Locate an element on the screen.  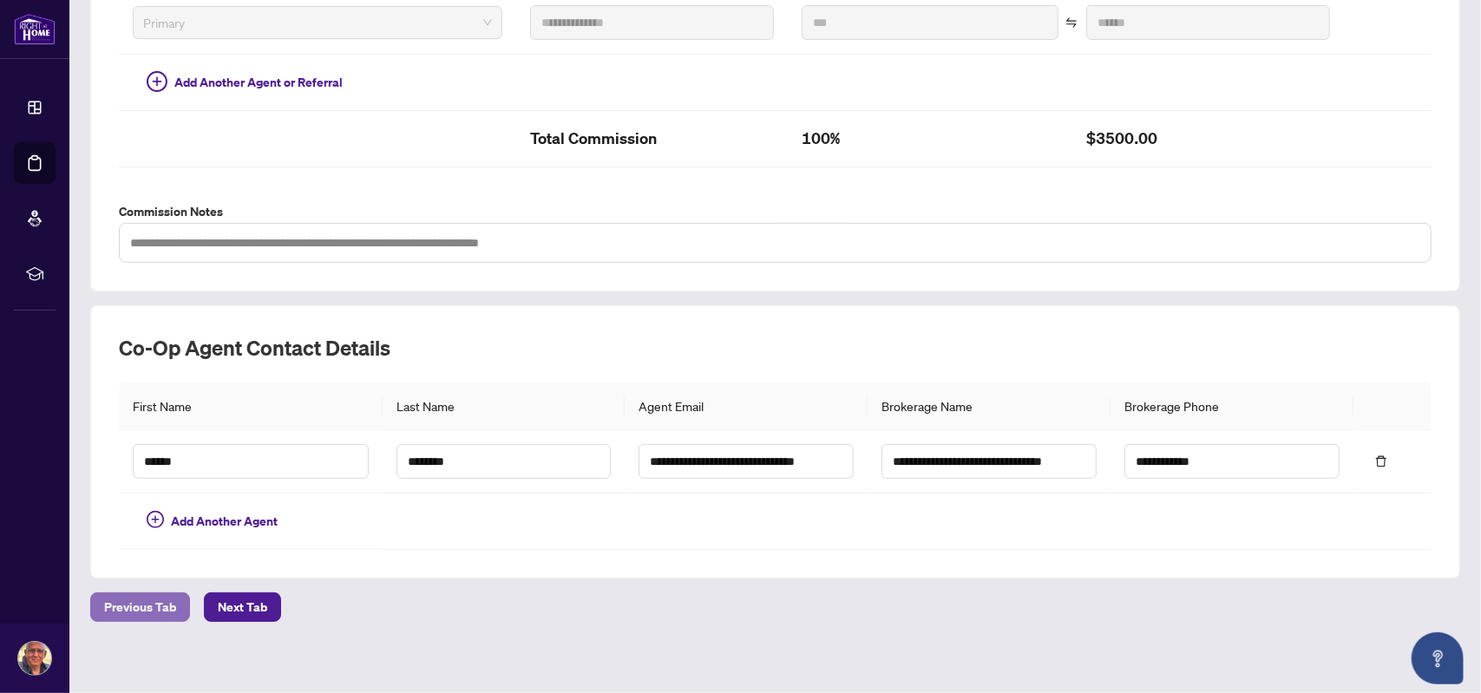
span: Add Another Agent or Referral is located at coordinates (259, 82).